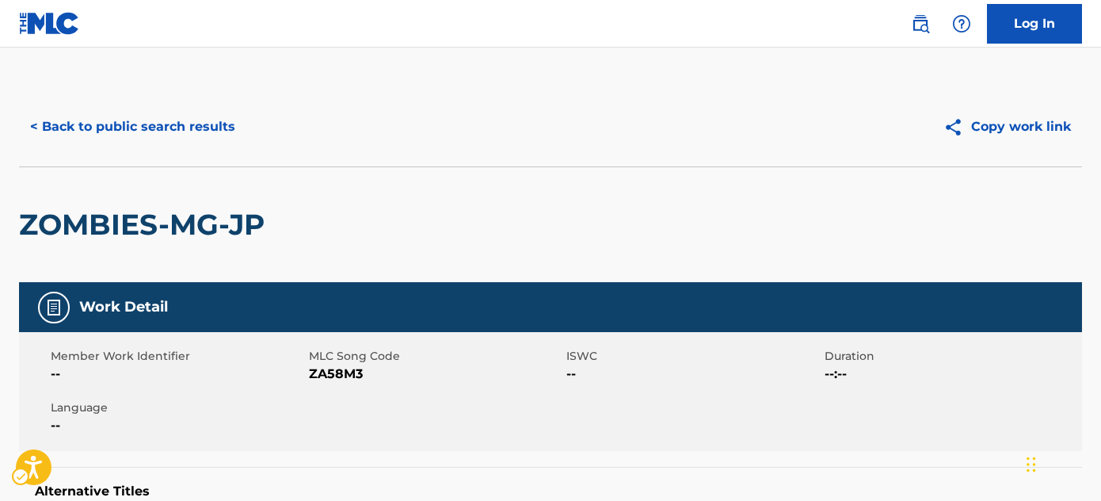 This screenshot has width=1101, height=501. Describe the element at coordinates (436, 374) in the screenshot. I see `span: ZA58M3` at that location.